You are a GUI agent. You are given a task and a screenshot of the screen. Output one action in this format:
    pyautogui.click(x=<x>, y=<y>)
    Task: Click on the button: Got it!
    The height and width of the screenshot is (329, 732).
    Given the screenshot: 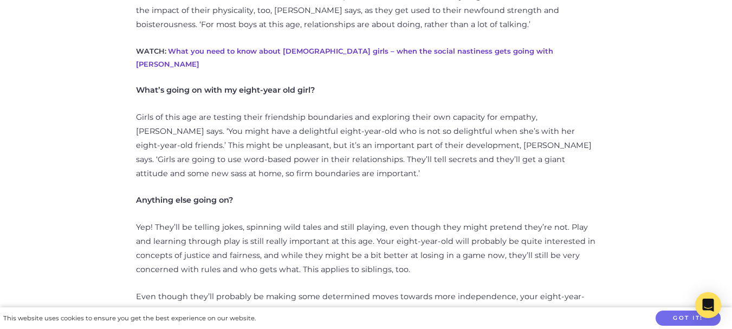 What is the action you would take?
    pyautogui.click(x=688, y=318)
    